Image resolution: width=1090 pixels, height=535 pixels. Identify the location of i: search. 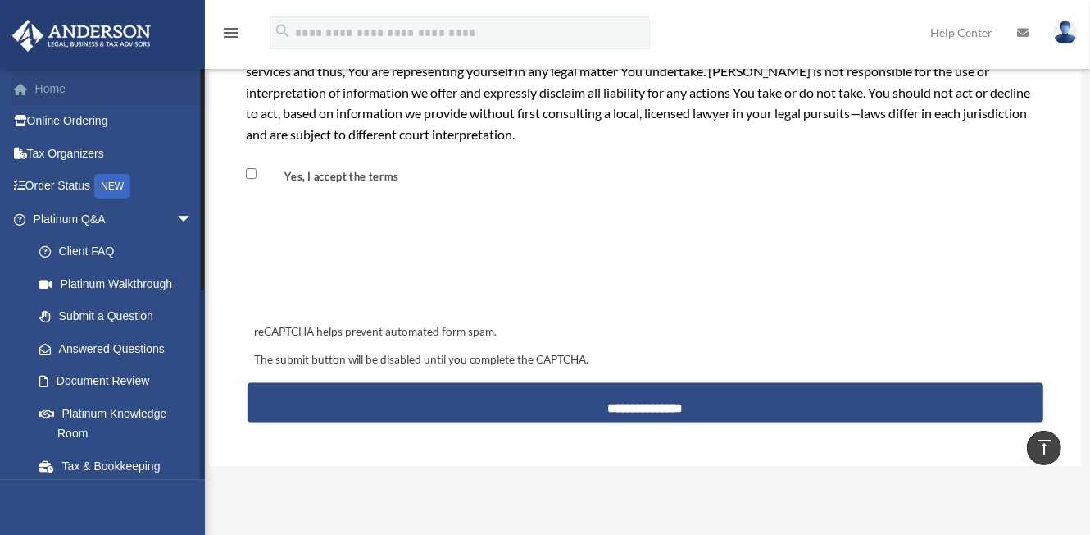
(283, 31).